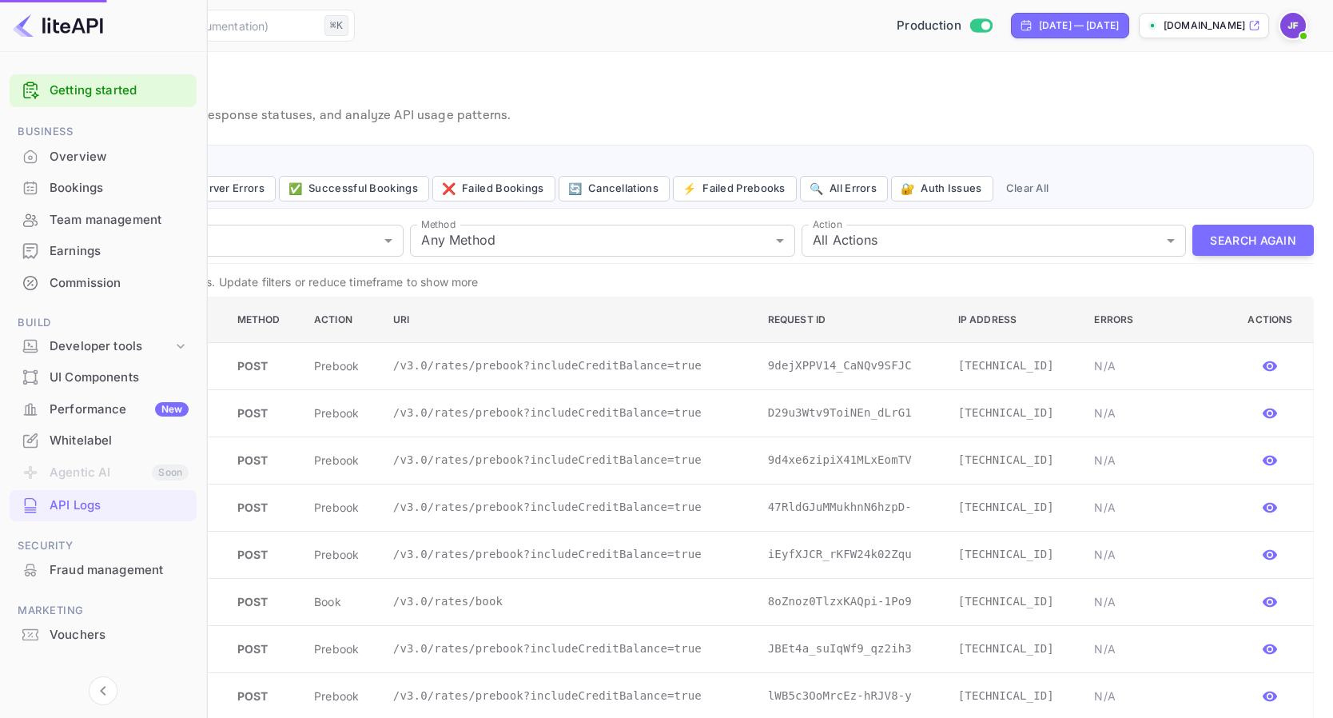 The image size is (1333, 718). Describe the element at coordinates (1293, 26) in the screenshot. I see `img: Jenny Frimer` at that location.